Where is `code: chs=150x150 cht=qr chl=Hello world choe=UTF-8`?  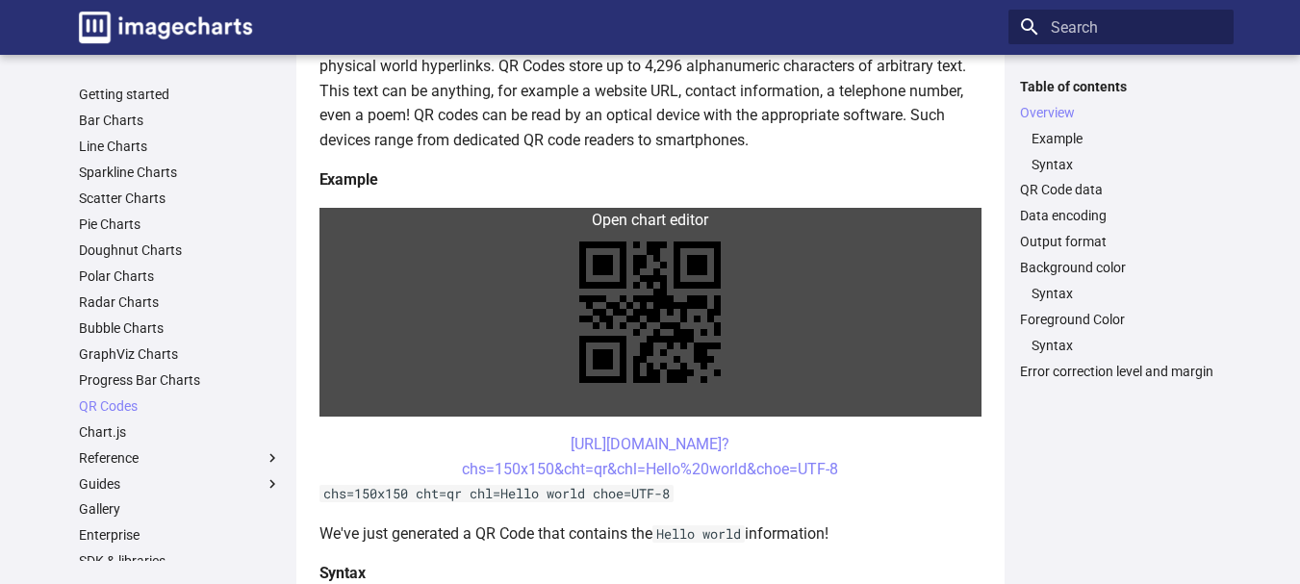 code: chs=150x150 cht=qr chl=Hello world choe=UTF-8 is located at coordinates (496, 493).